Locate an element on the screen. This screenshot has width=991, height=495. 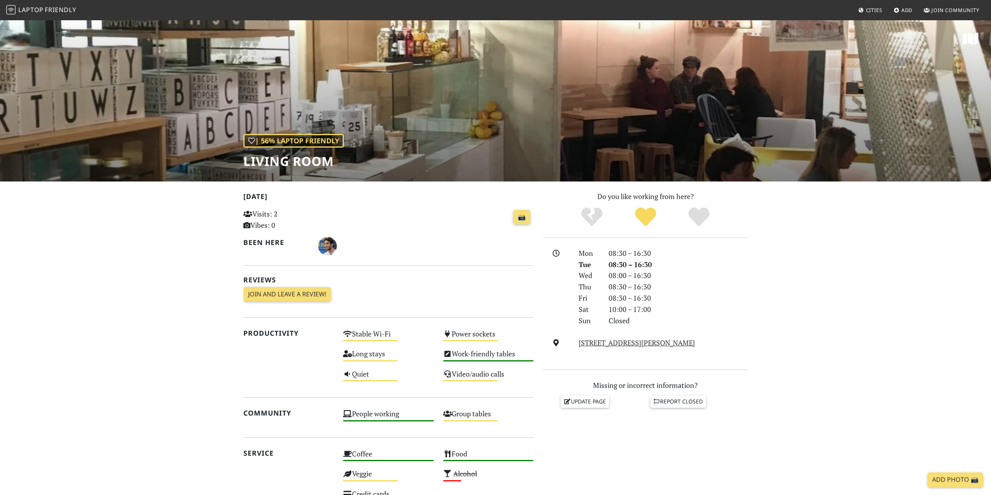
h2: Reviews is located at coordinates (389, 280).